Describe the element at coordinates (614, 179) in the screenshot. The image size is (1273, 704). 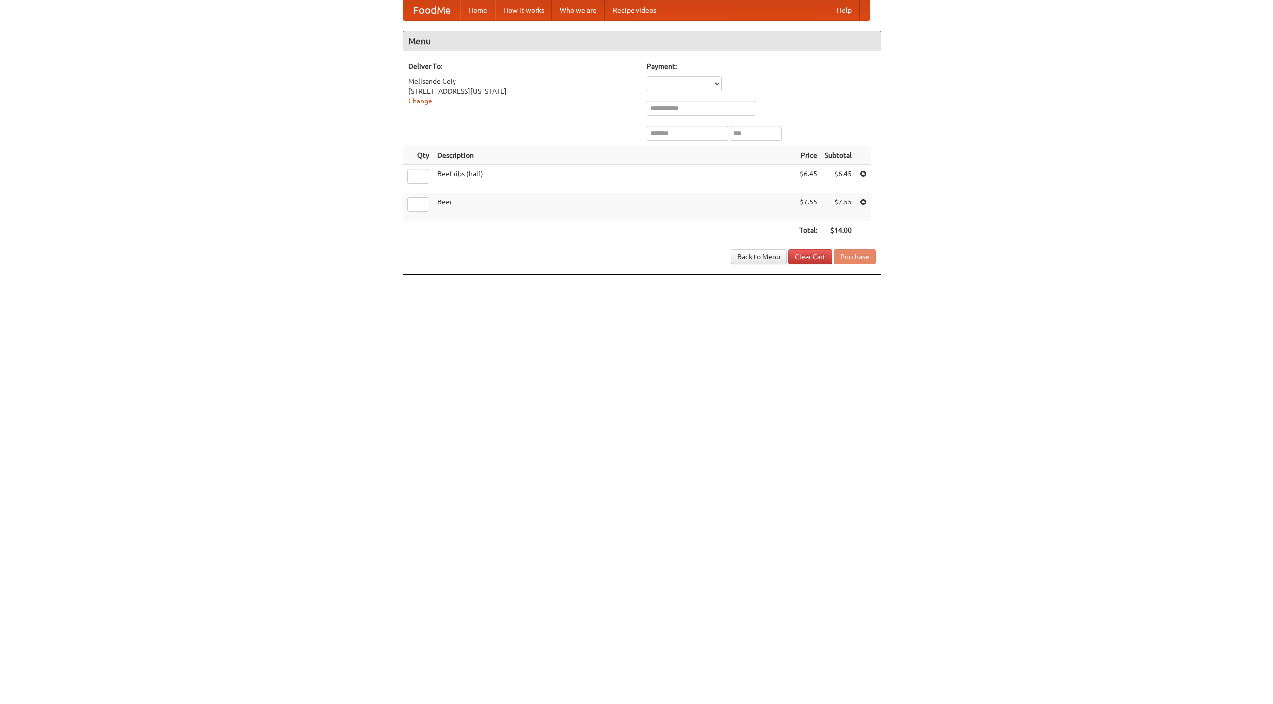
I see `td: Beef ribs (half)` at that location.